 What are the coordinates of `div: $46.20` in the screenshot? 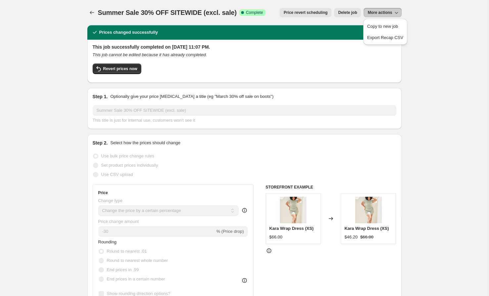 It's located at (351, 237).